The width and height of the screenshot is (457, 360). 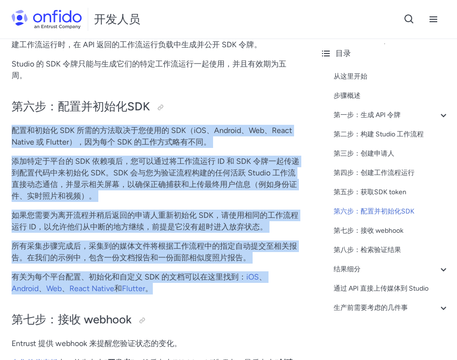 What do you see at coordinates (253, 277) in the screenshot?
I see `font: iOS` at bounding box center [253, 277].